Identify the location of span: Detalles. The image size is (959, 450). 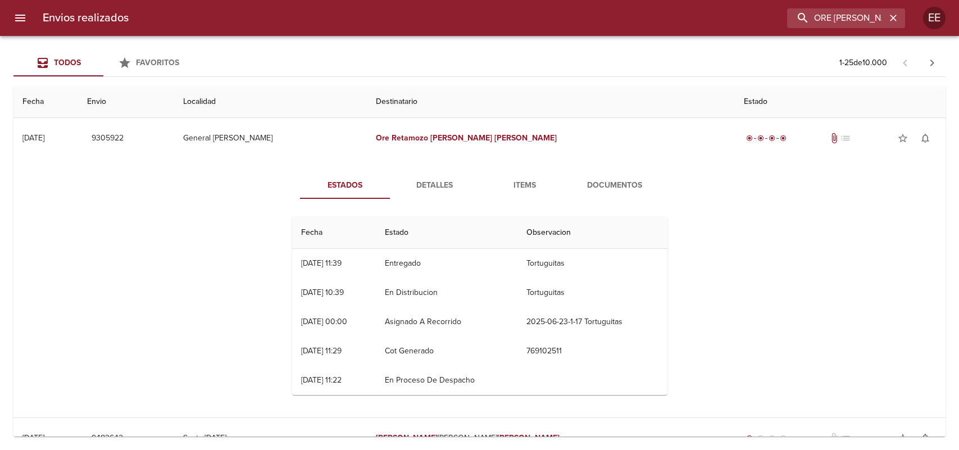
(435, 185).